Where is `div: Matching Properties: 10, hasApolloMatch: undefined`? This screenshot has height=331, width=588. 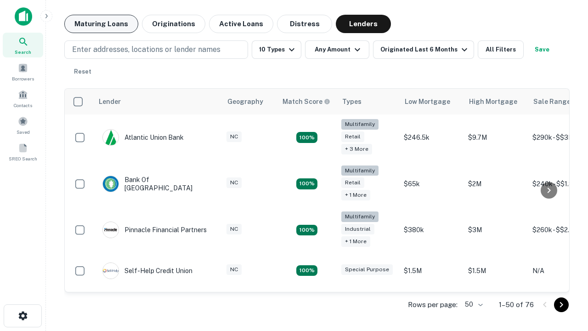 div: Matching Properties: 10, hasApolloMatch: undefined is located at coordinates (307, 137).